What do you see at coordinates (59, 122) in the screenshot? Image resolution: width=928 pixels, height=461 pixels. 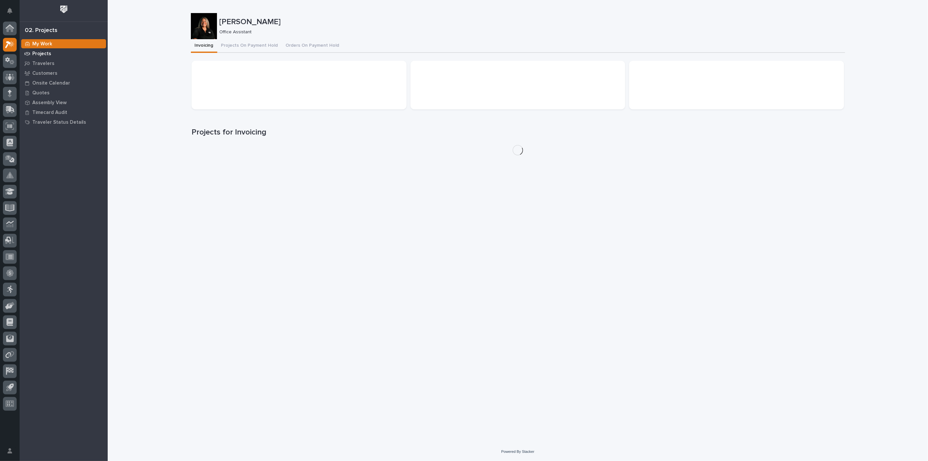 I see `p: Traveler Status Details` at bounding box center [59, 122].